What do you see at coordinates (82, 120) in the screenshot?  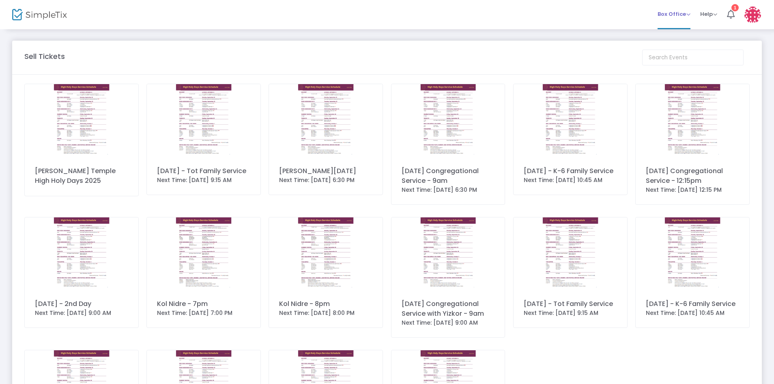 I see `img: HHDSked7.23.252.png` at bounding box center [82, 120].